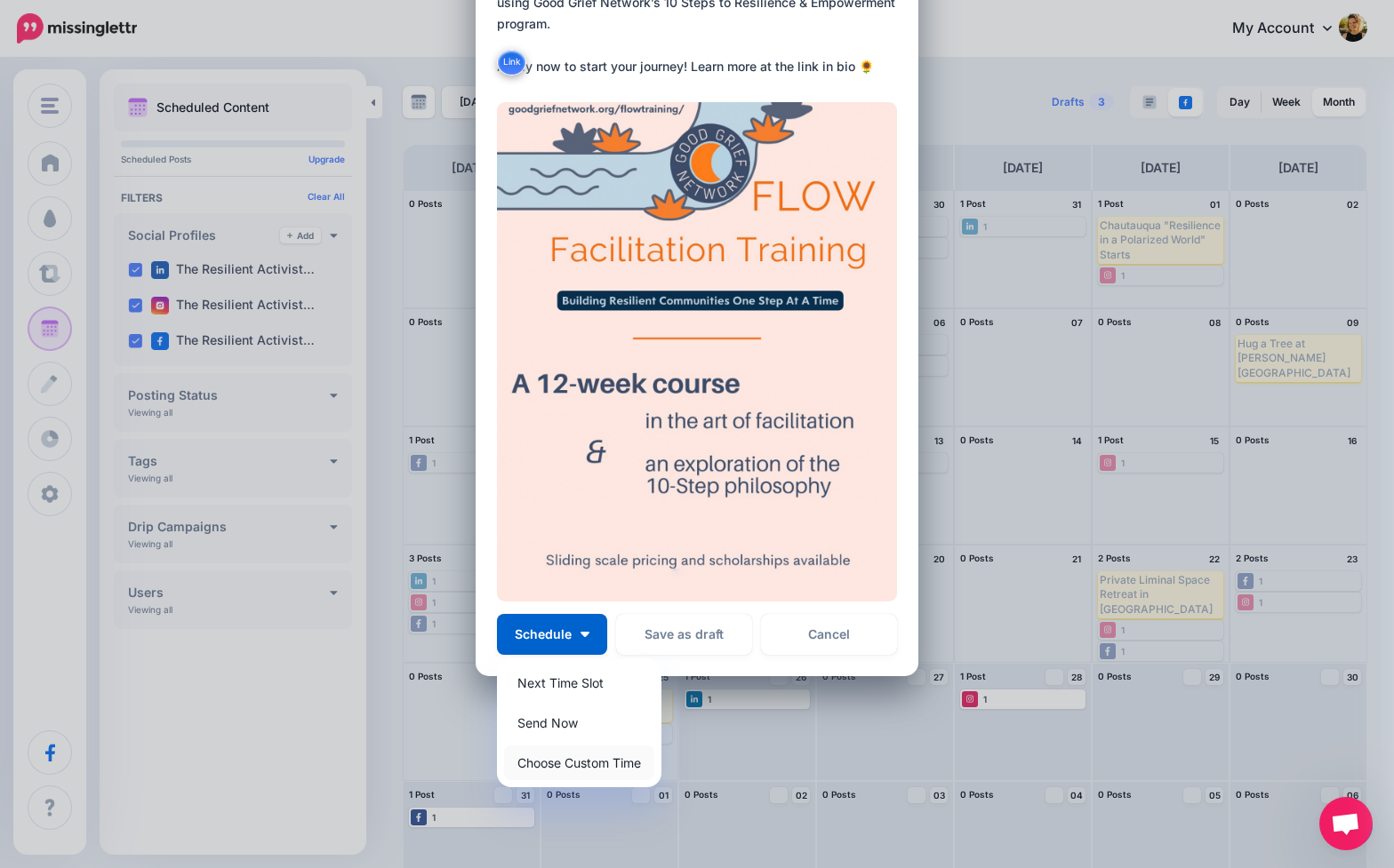 This screenshot has height=868, width=1394. What do you see at coordinates (552, 635) in the screenshot?
I see `button: Schedule` at bounding box center [552, 635].